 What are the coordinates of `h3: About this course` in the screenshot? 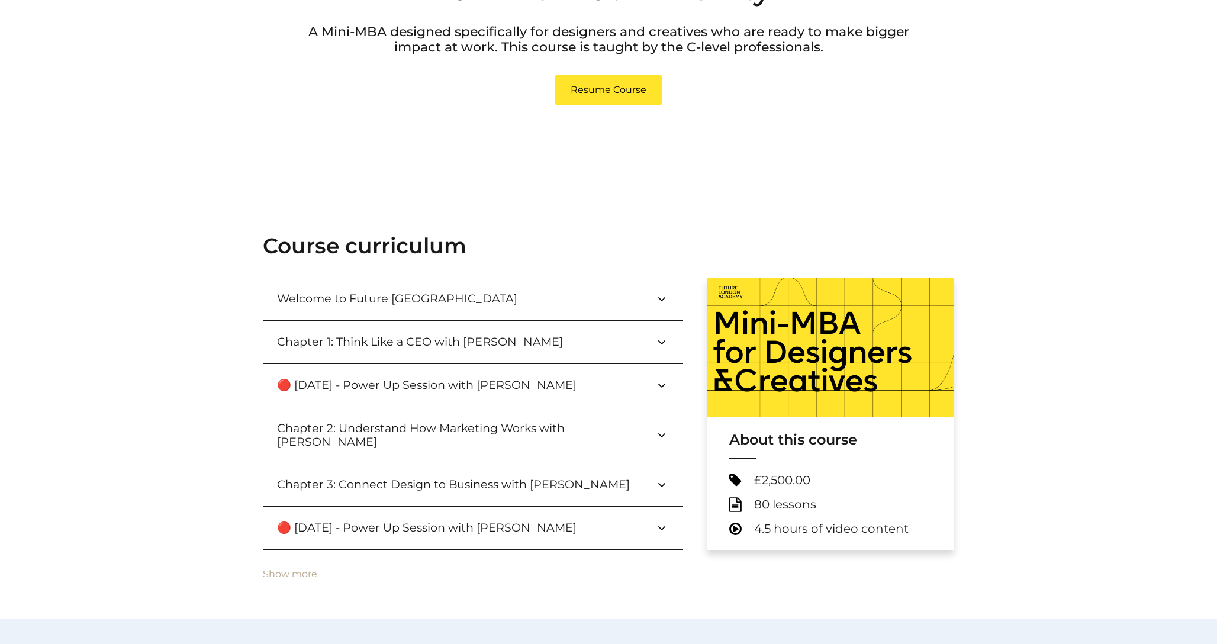 It's located at (831, 440).